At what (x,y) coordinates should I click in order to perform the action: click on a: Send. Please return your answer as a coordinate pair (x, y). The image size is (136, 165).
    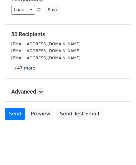
    Looking at the image, I should click on (15, 114).